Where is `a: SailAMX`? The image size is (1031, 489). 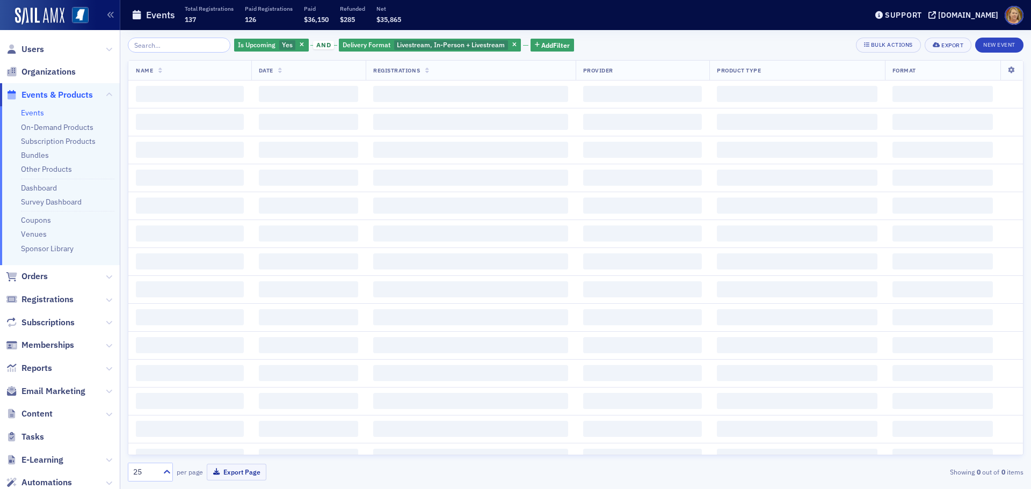 a: SailAMX is located at coordinates (40, 16).